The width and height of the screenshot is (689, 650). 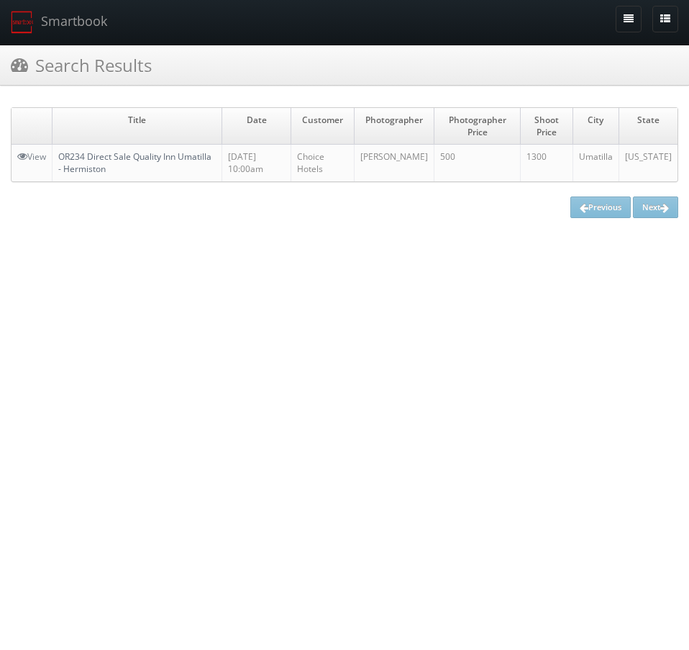 I want to click on td: State, so click(x=648, y=126).